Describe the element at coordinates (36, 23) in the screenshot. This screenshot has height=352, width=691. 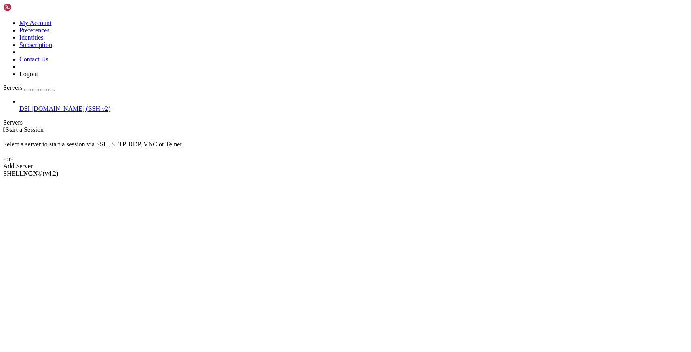
I see `a: My Account` at that location.